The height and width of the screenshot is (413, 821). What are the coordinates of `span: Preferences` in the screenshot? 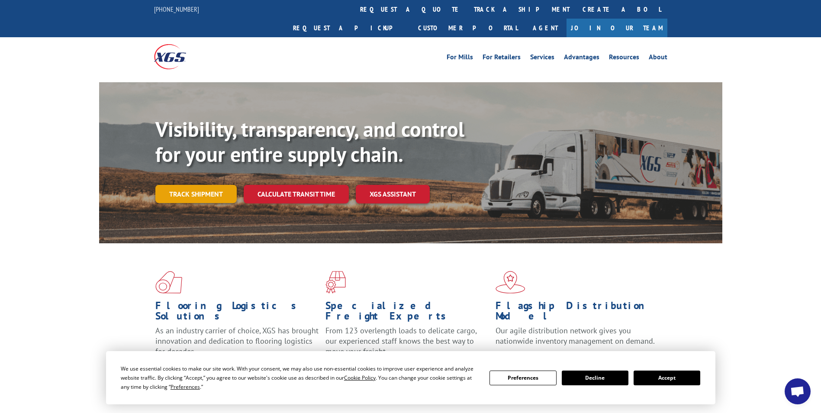 It's located at (185, 387).